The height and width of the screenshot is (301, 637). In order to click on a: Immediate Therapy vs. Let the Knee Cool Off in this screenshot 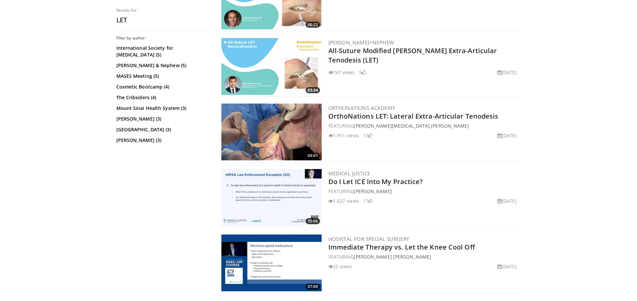, I will do `click(401, 247)`.